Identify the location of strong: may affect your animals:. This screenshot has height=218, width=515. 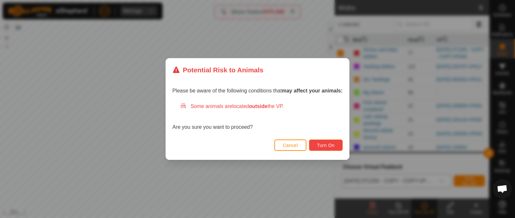
(312, 90).